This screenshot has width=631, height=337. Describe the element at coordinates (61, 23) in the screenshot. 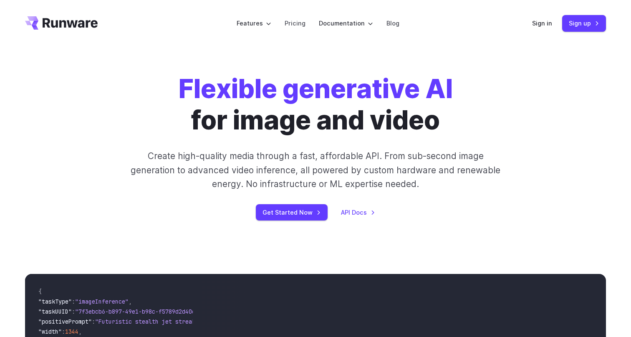

I see `a: Go to /` at that location.